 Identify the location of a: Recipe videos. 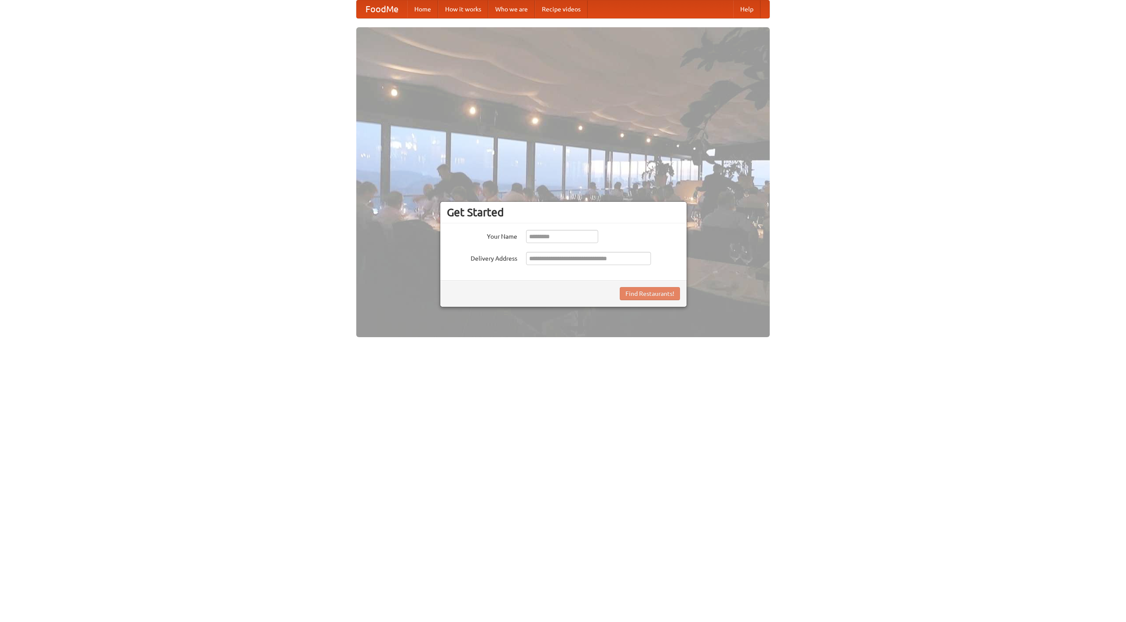
(561, 9).